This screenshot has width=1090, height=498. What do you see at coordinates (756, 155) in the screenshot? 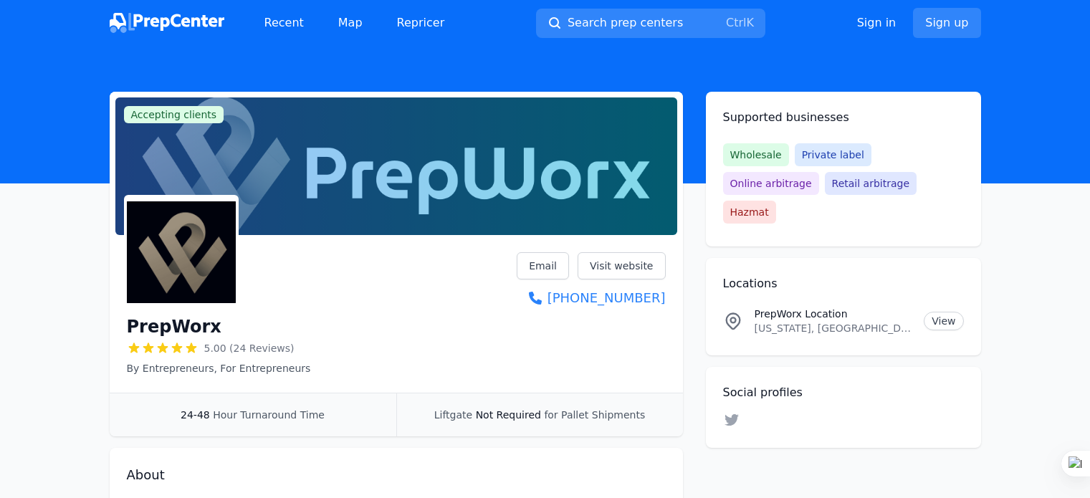
I see `span: Wholesale` at bounding box center [756, 155].